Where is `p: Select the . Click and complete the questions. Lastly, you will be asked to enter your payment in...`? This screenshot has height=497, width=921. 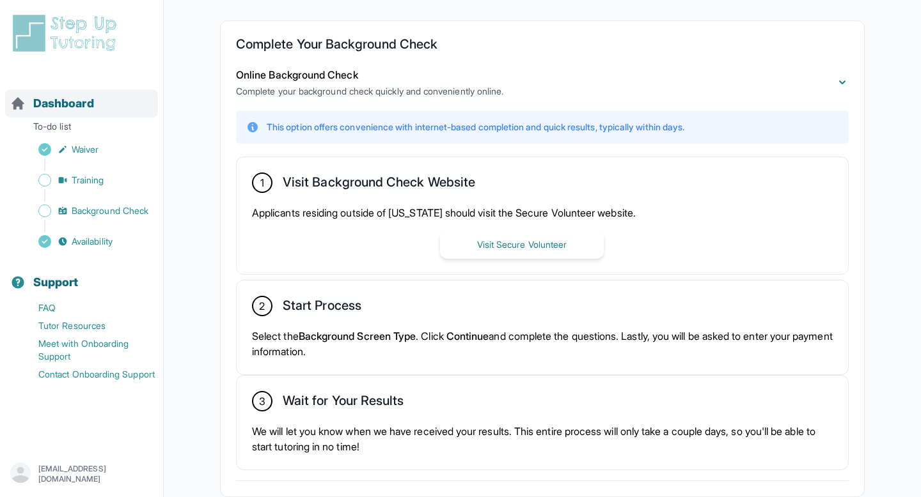
p: Select the . Click and complete the questions. Lastly, you will be asked to enter your payment in... is located at coordinates (542, 344).